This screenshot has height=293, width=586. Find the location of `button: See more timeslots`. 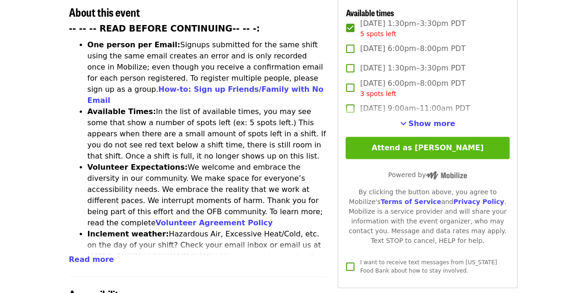

button: See more timeslots is located at coordinates (428, 124).